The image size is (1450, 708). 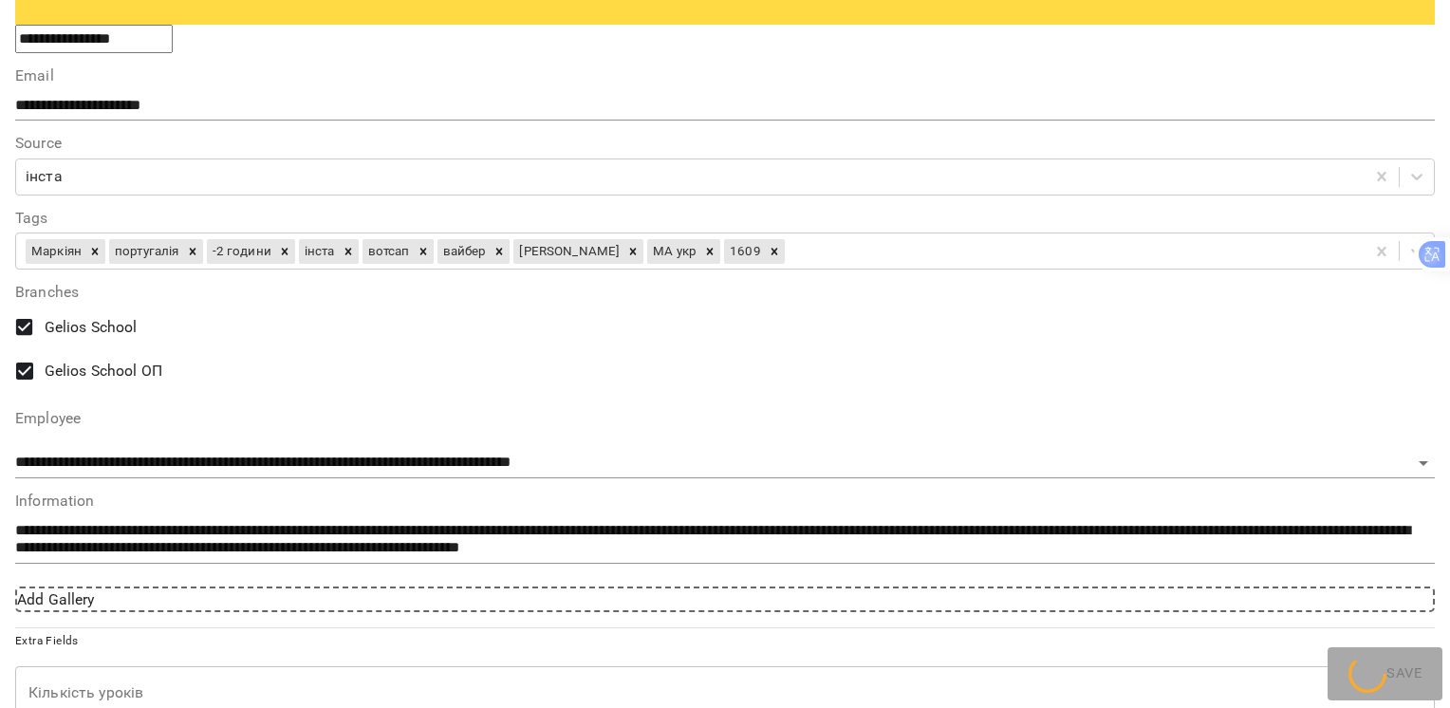 What do you see at coordinates (725, 292) in the screenshot?
I see `label: Branches` at bounding box center [725, 292].